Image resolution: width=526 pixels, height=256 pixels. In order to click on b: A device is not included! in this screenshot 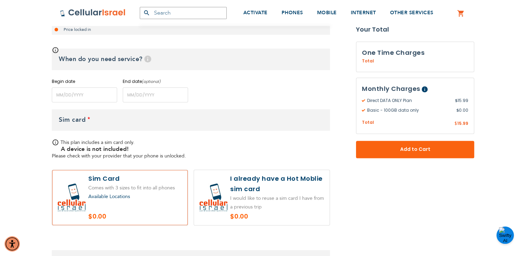, I will do `click(94, 149)`.